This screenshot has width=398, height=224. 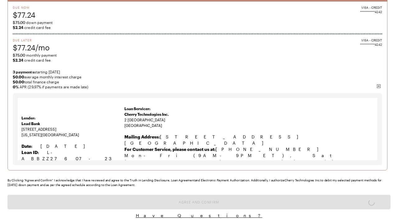 What do you see at coordinates (146, 114) in the screenshot?
I see `span: Cherry Technologies Inc.` at bounding box center [146, 114].